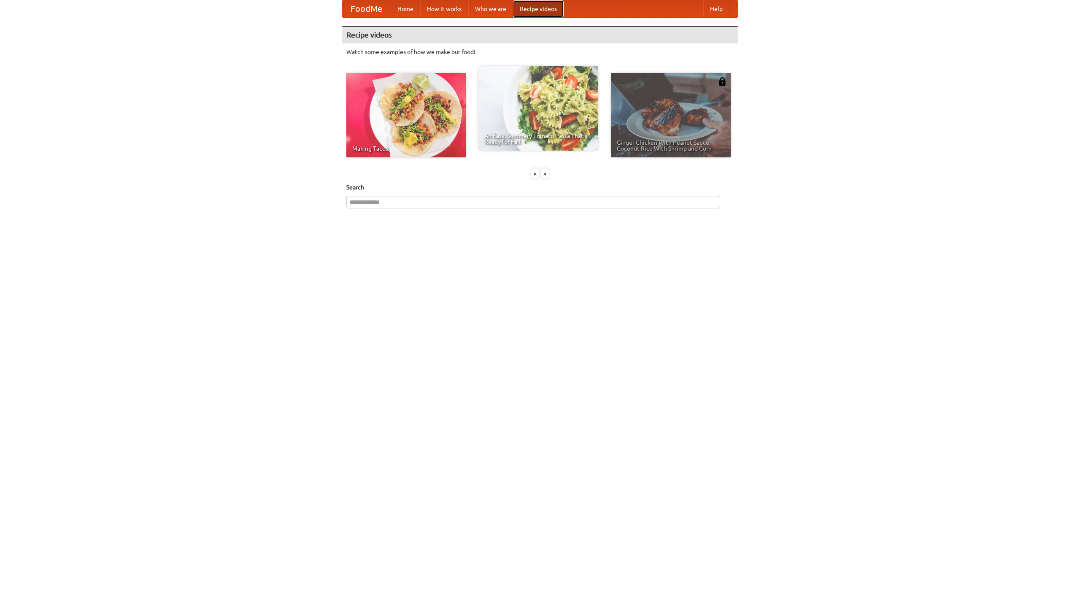 This screenshot has width=1080, height=597. Describe the element at coordinates (538, 9) in the screenshot. I see `a: Recipe videos` at that location.